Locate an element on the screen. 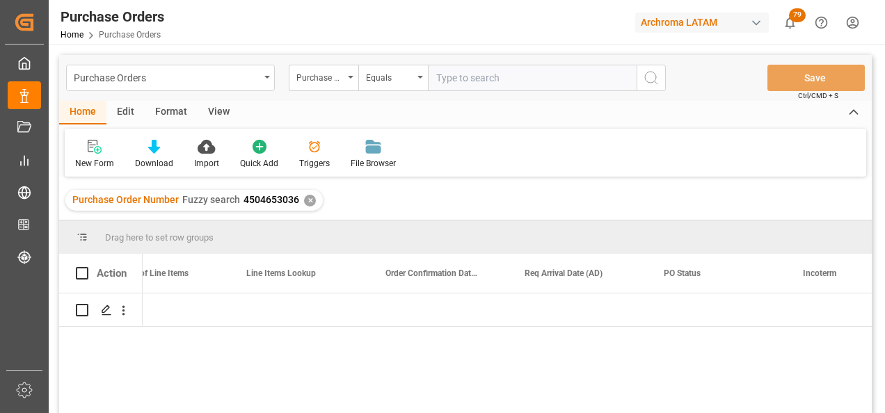 The height and width of the screenshot is (413, 885). span: Fuzzy search is located at coordinates (211, 200).